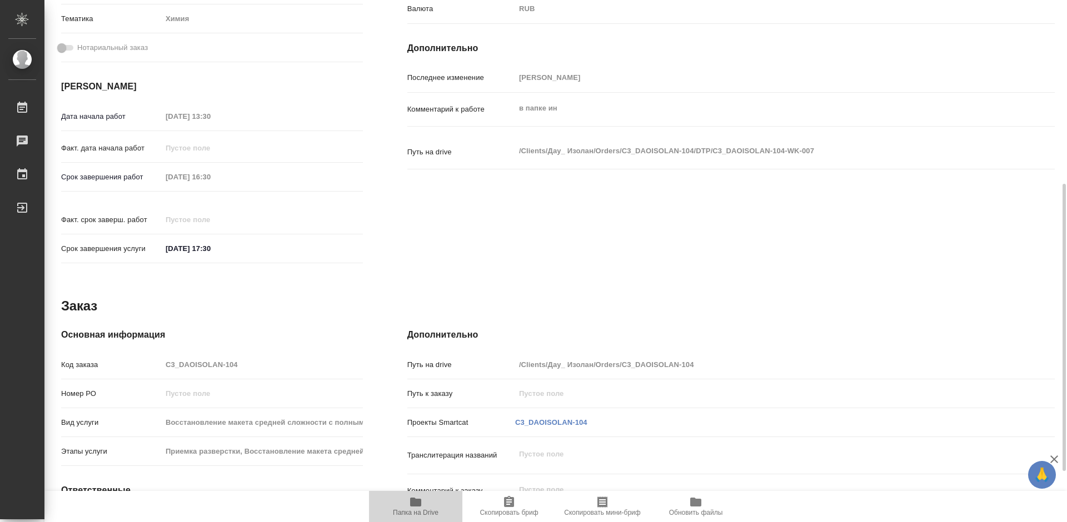  Describe the element at coordinates (416, 507) in the screenshot. I see `button: Папка на Drive` at that location.